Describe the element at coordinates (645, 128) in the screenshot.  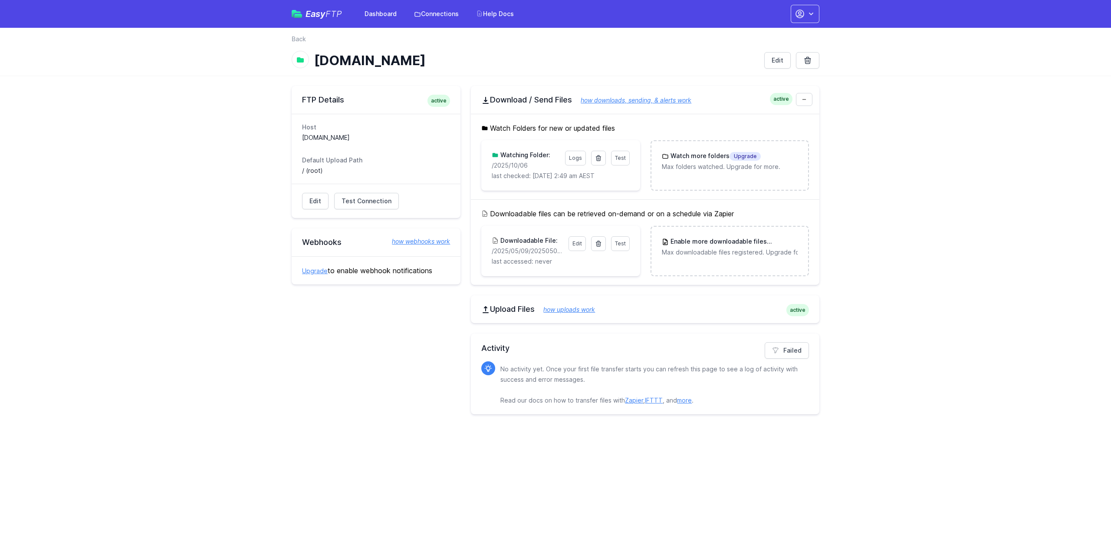
I see `h5: Watch Folders for new or updated files` at that location.